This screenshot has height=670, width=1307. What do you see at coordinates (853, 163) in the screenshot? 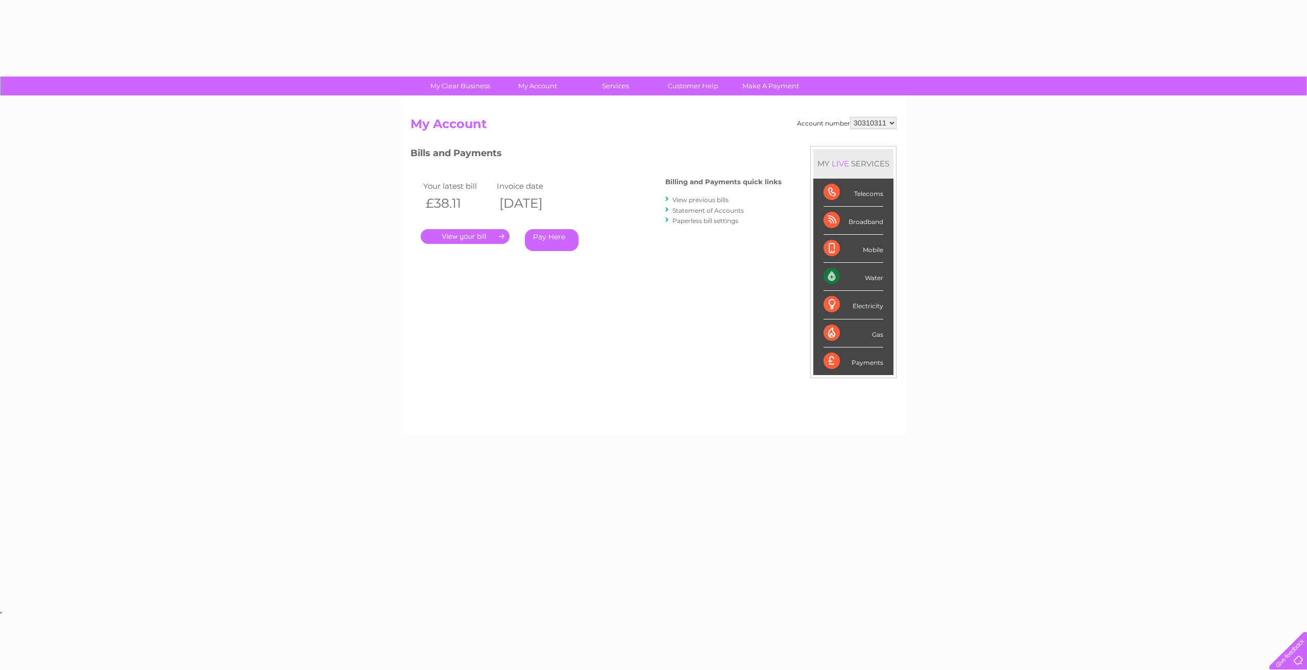
I see `div: MY SERVICES` at bounding box center [853, 163].